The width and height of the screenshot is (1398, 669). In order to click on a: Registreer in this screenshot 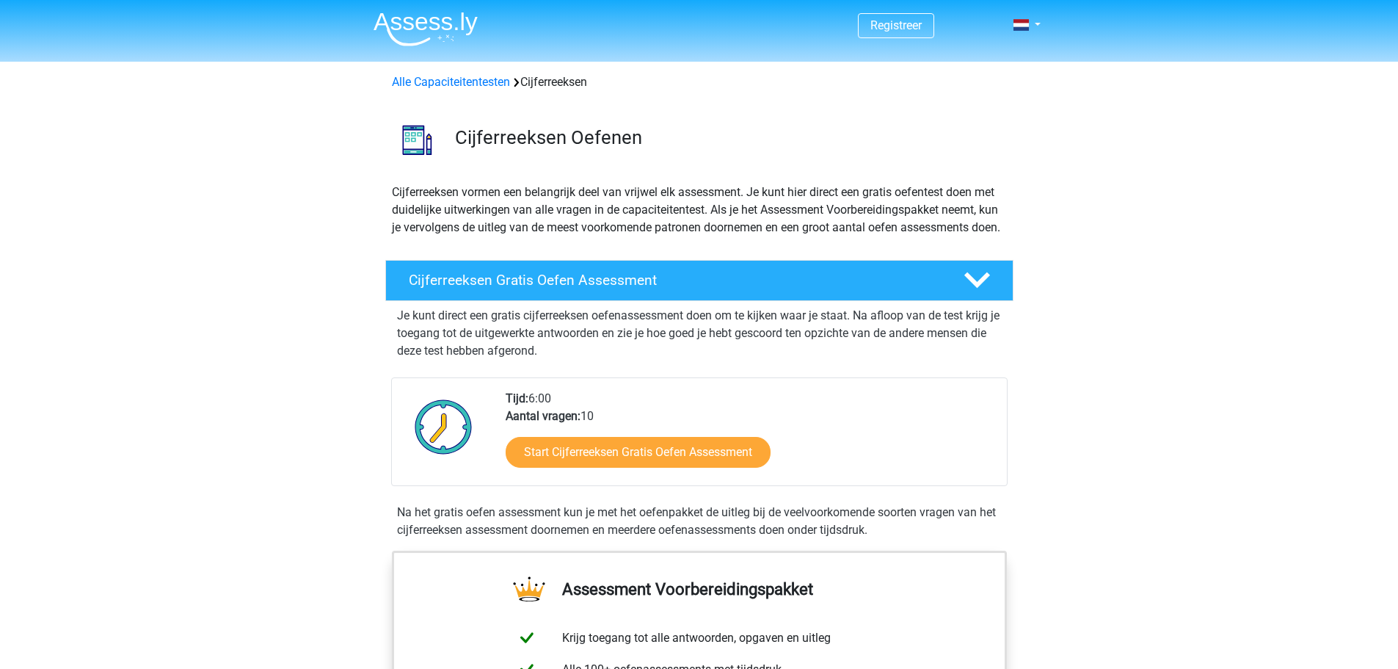, I will do `click(896, 25)`.